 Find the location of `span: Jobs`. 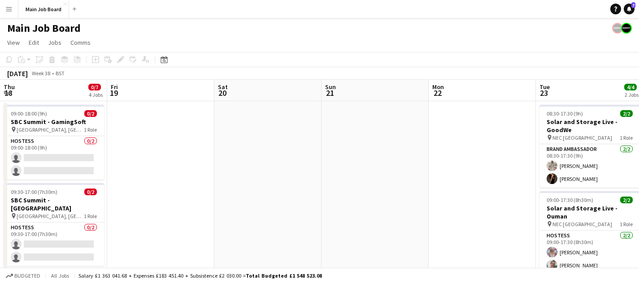

span: Jobs is located at coordinates (55, 43).